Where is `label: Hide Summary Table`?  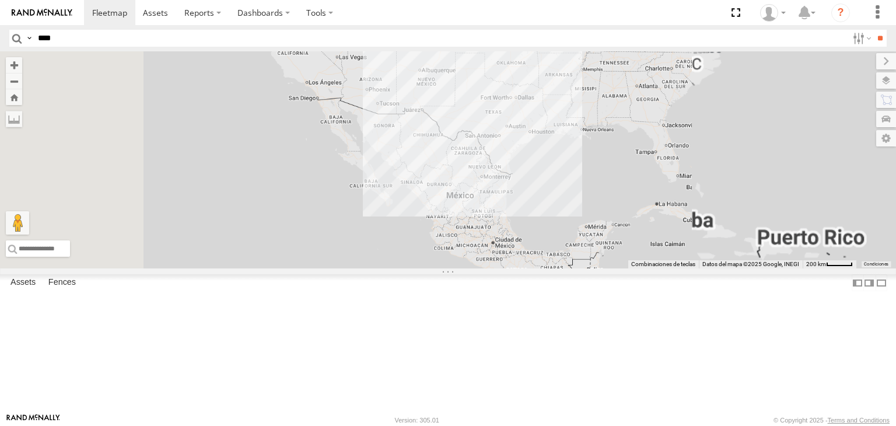
label: Hide Summary Table is located at coordinates (881, 282).